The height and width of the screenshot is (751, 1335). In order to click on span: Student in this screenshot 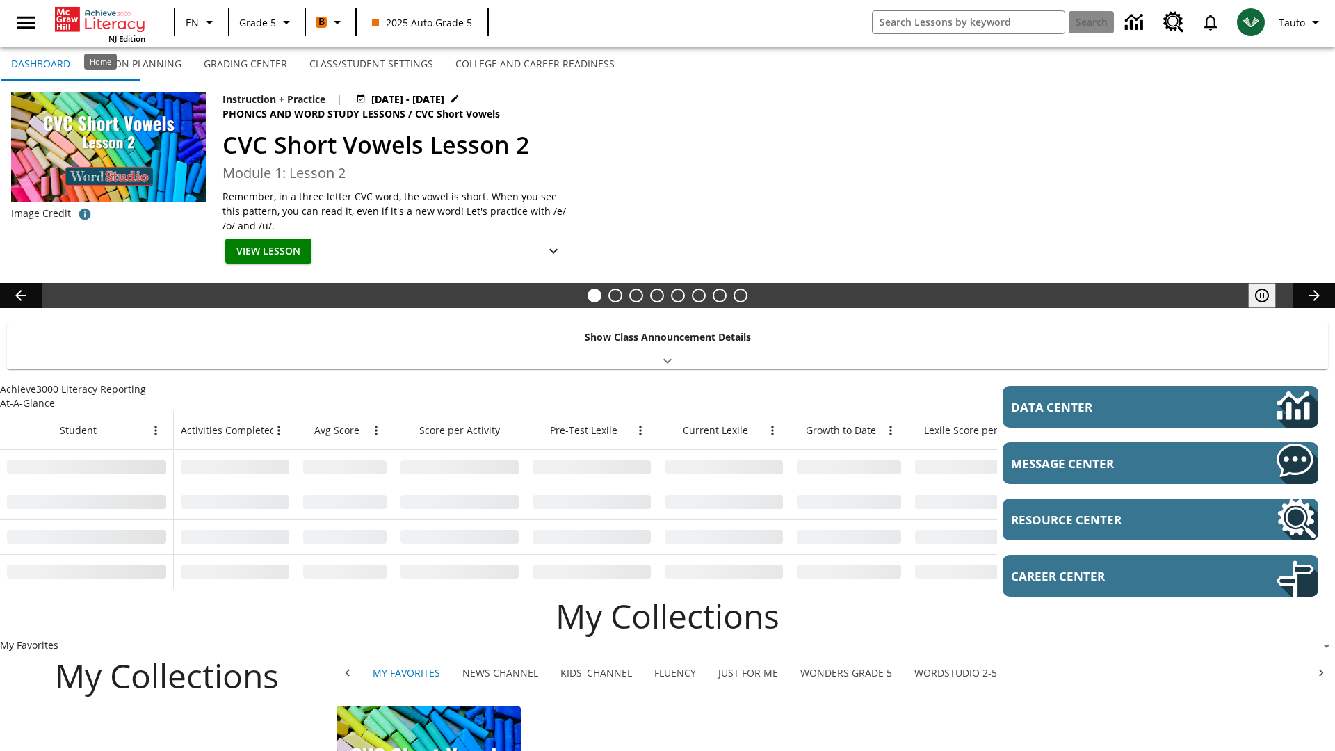, I will do `click(78, 430)`.